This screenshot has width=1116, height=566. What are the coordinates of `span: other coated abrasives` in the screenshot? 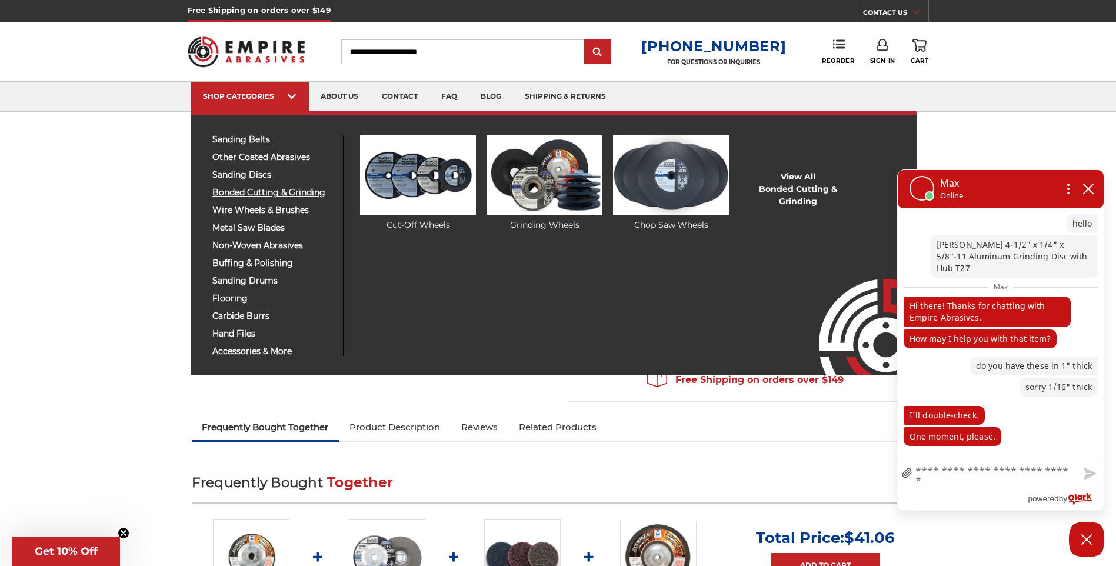 It's located at (273, 157).